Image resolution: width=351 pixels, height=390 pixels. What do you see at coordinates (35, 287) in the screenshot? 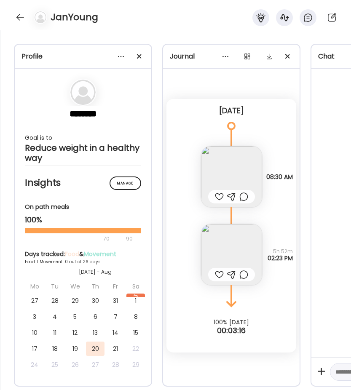
I see `div: Mo` at bounding box center [35, 287].